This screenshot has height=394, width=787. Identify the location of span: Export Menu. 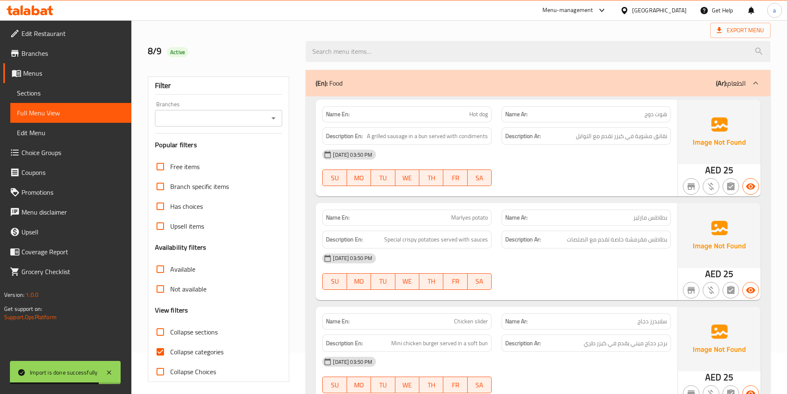
(740, 30).